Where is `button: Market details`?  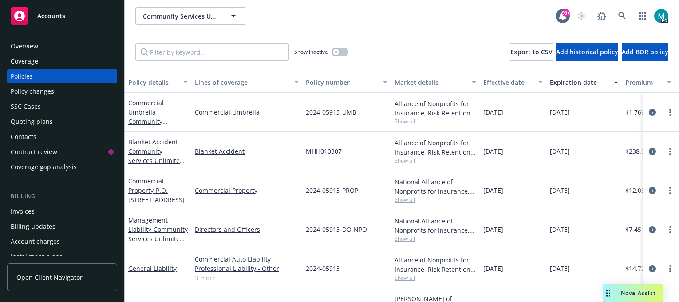 button: Market details is located at coordinates (436, 82).